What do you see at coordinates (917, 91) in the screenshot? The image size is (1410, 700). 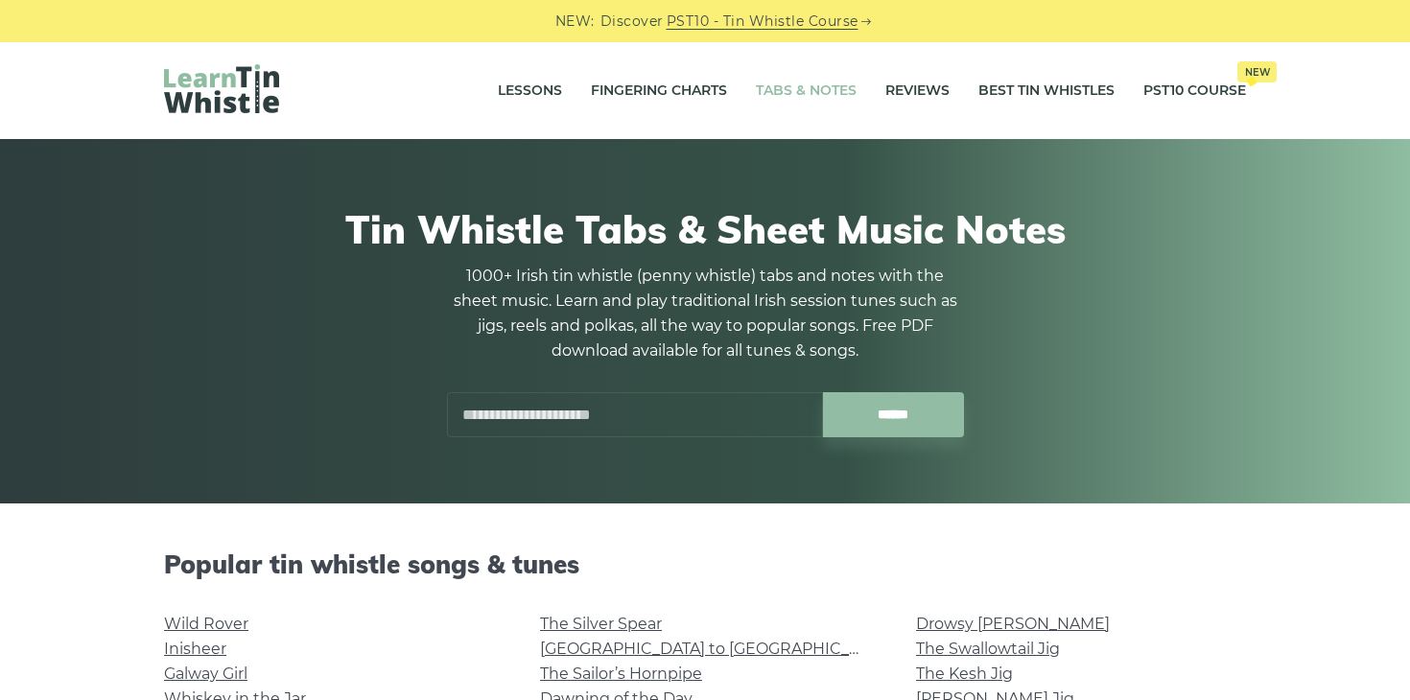 I see `a: Reviews` at bounding box center [917, 91].